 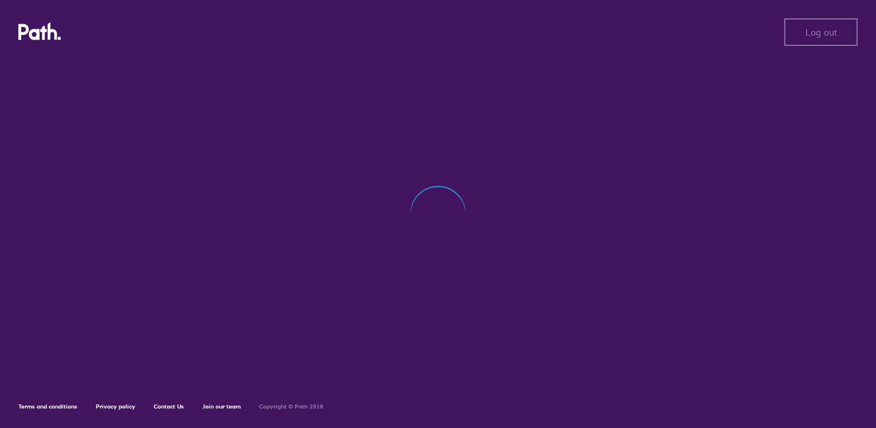 What do you see at coordinates (48, 406) in the screenshot?
I see `a: Terms and conditions` at bounding box center [48, 406].